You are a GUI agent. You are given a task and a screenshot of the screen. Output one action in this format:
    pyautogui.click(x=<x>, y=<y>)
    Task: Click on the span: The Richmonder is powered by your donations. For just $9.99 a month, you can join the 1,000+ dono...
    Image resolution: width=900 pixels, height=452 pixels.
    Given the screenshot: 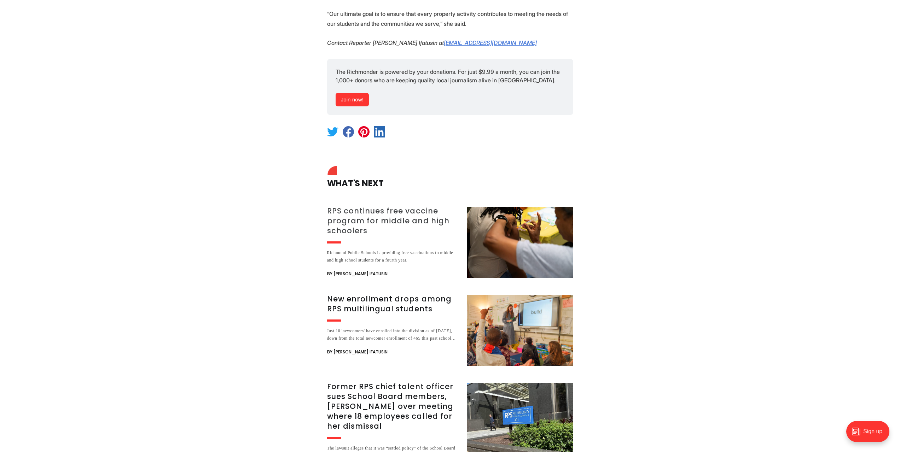 What is the action you would take?
    pyautogui.click(x=448, y=76)
    